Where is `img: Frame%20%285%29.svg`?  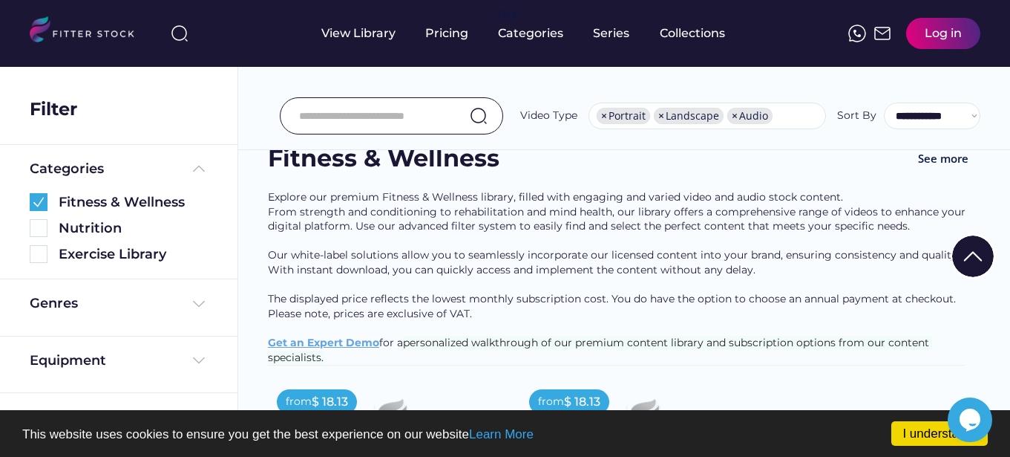 img: Frame%20%285%29.svg is located at coordinates (199, 169).